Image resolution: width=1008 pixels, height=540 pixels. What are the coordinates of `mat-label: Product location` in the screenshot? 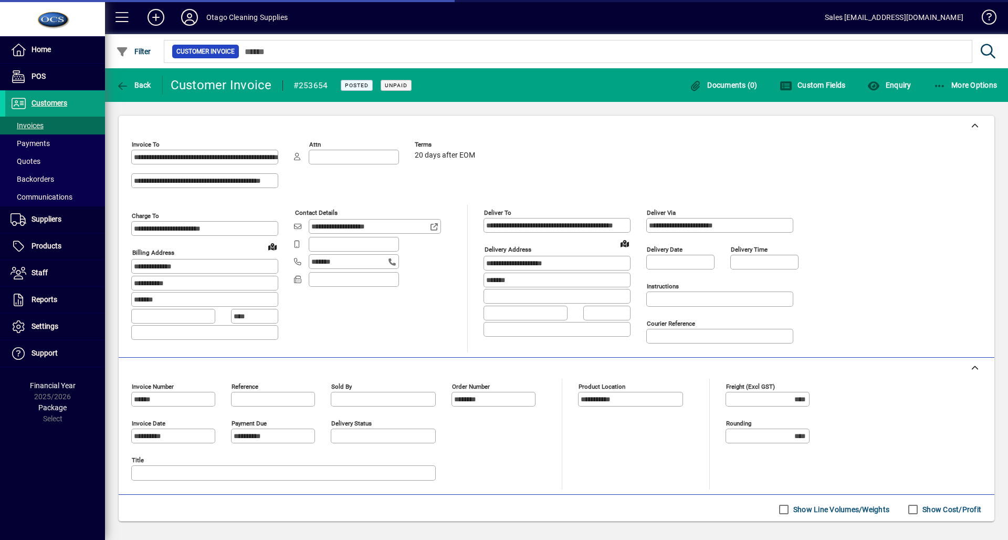 It's located at (602, 386).